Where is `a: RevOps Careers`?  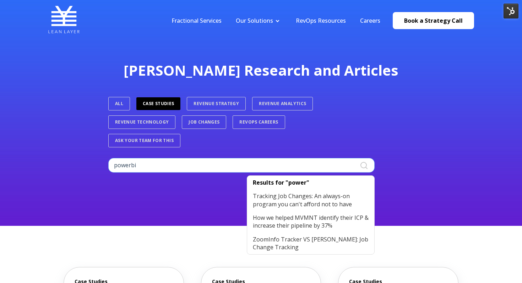 a: RevOps Careers is located at coordinates (259, 122).